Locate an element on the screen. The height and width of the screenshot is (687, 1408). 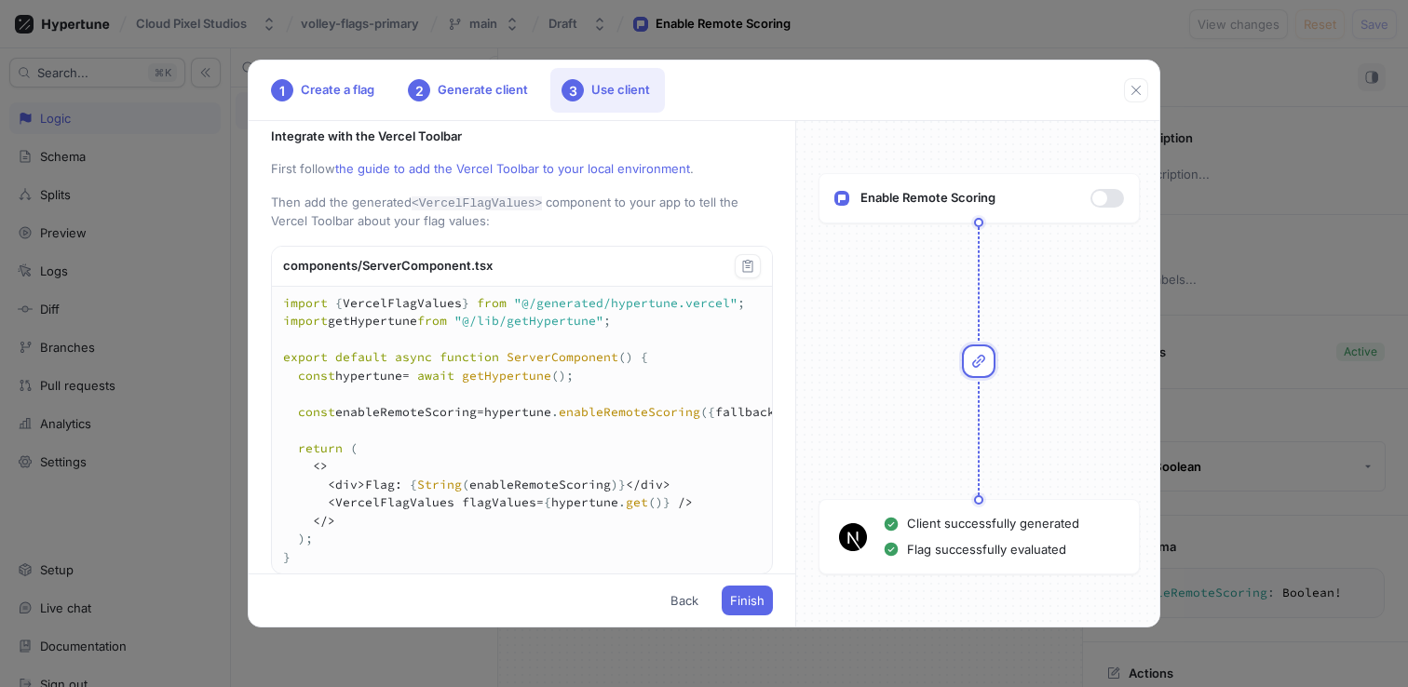
span: Back is located at coordinates (685, 601).